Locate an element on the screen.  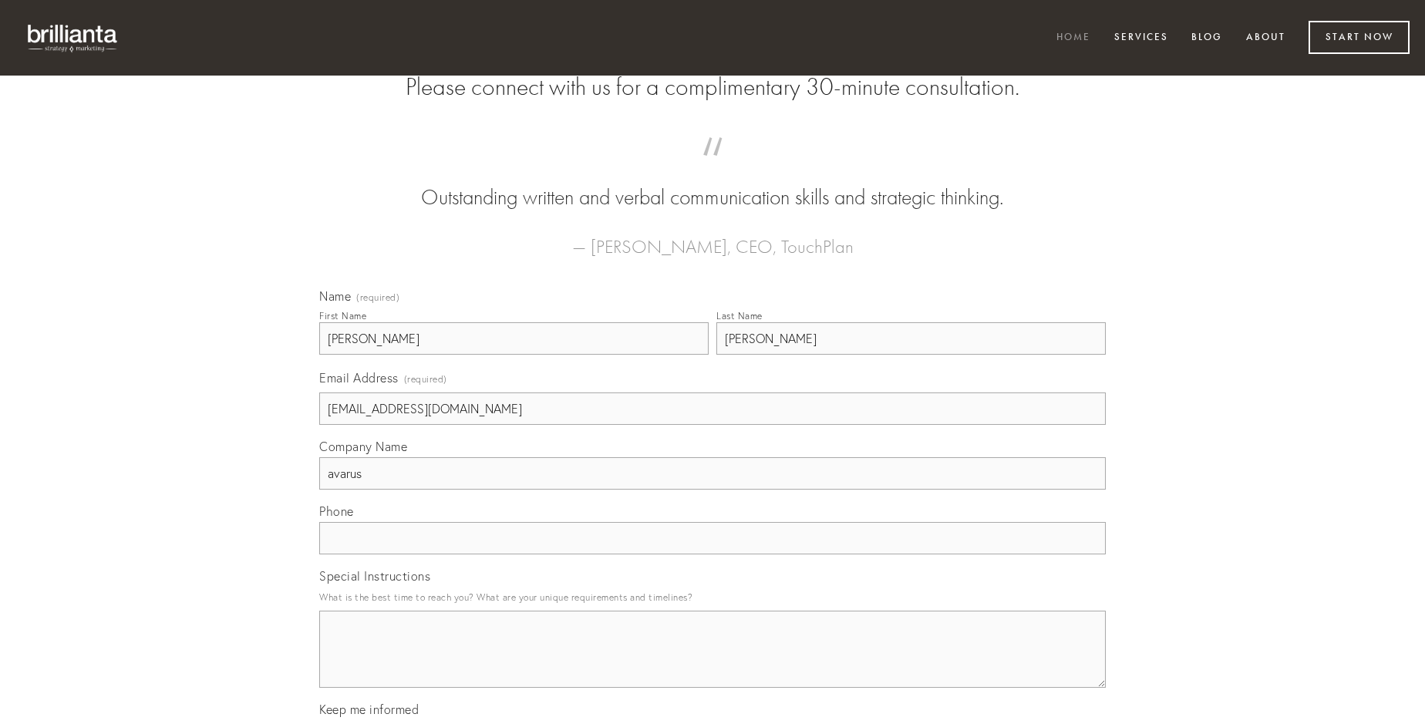
span: Company Name is located at coordinates (363, 446).